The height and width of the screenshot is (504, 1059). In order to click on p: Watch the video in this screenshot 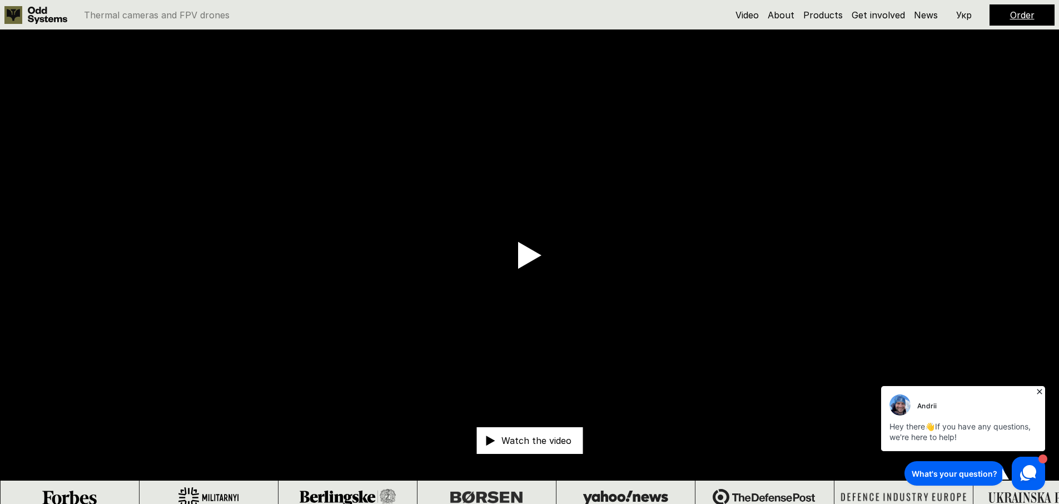, I will do `click(537, 440)`.